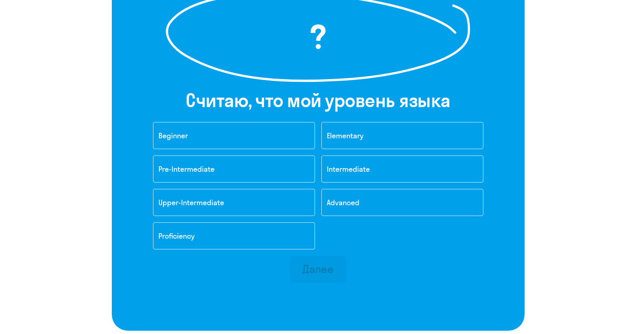 The image size is (636, 334). Describe the element at coordinates (318, 100) in the screenshot. I see `h2: Cчитаю, что мой уровень языка` at that location.